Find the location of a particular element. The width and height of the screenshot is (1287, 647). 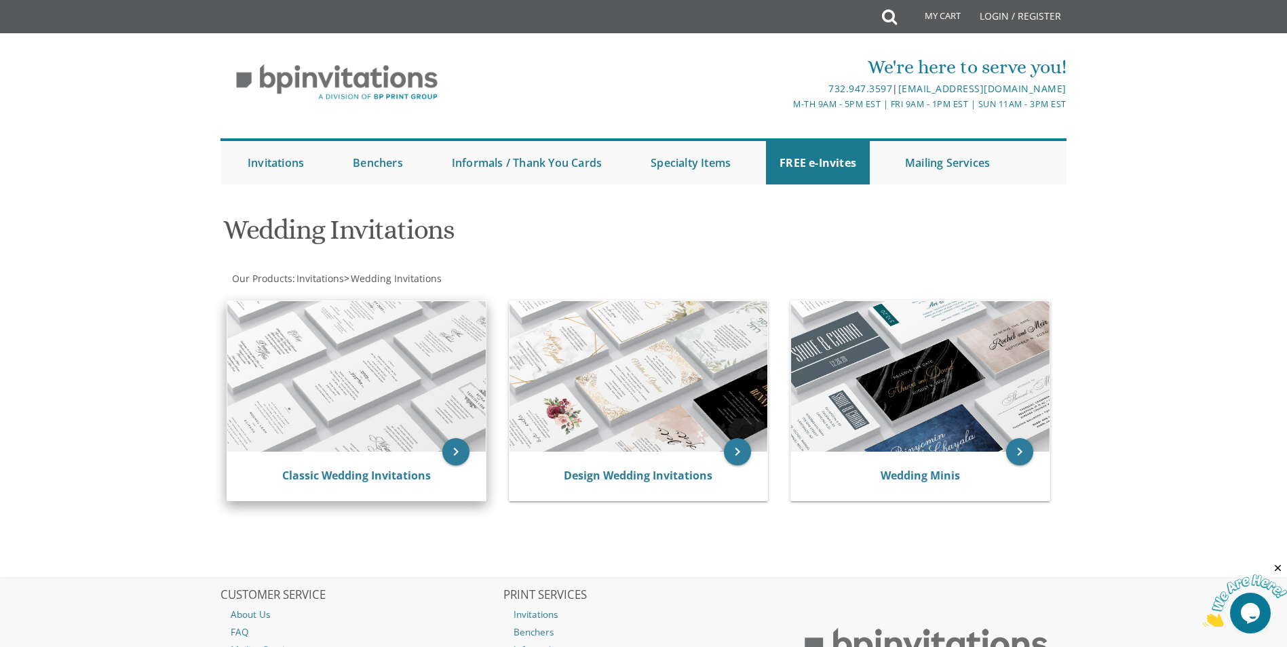

div: We're here to serve you! is located at coordinates (785, 67).